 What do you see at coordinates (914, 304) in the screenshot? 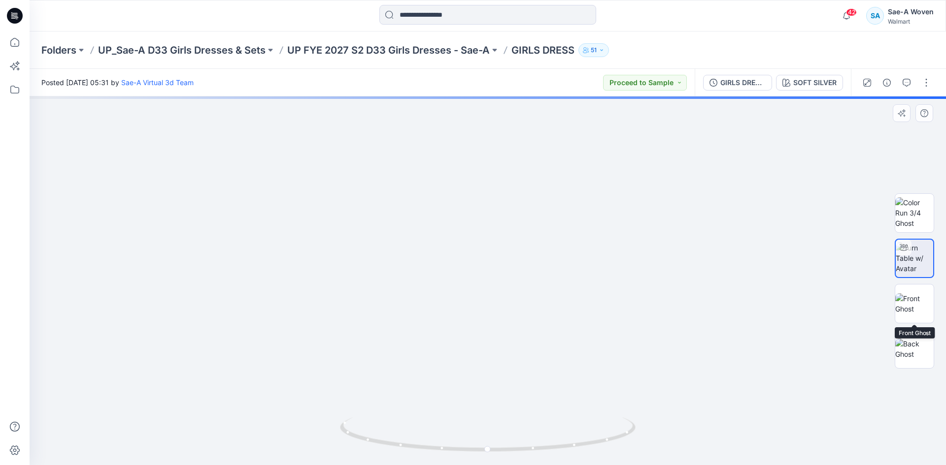
I see `img: Front Ghost` at bounding box center [914, 304].